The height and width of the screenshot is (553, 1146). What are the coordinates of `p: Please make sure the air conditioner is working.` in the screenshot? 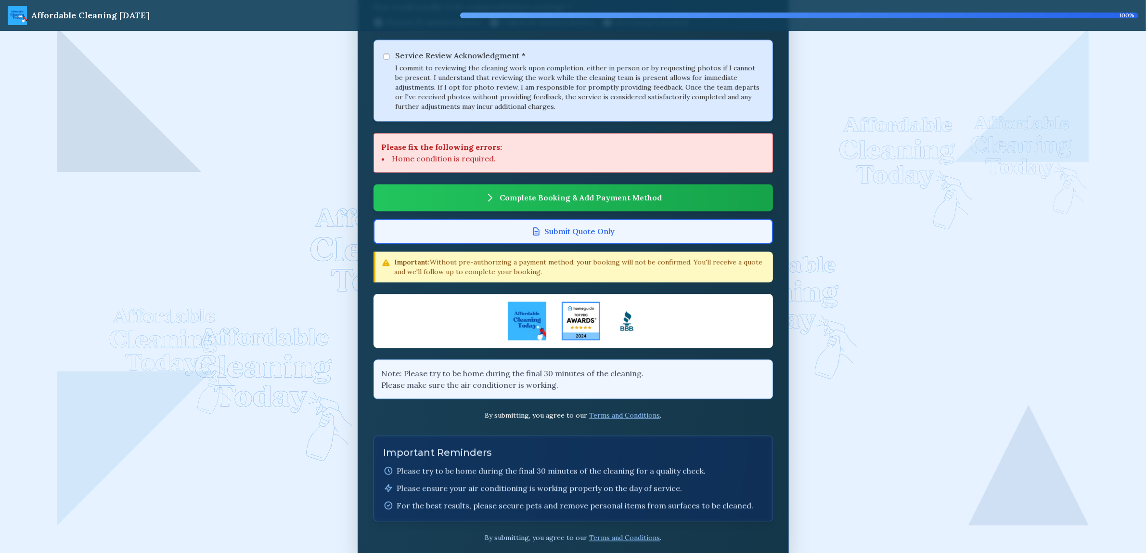 It's located at (573, 385).